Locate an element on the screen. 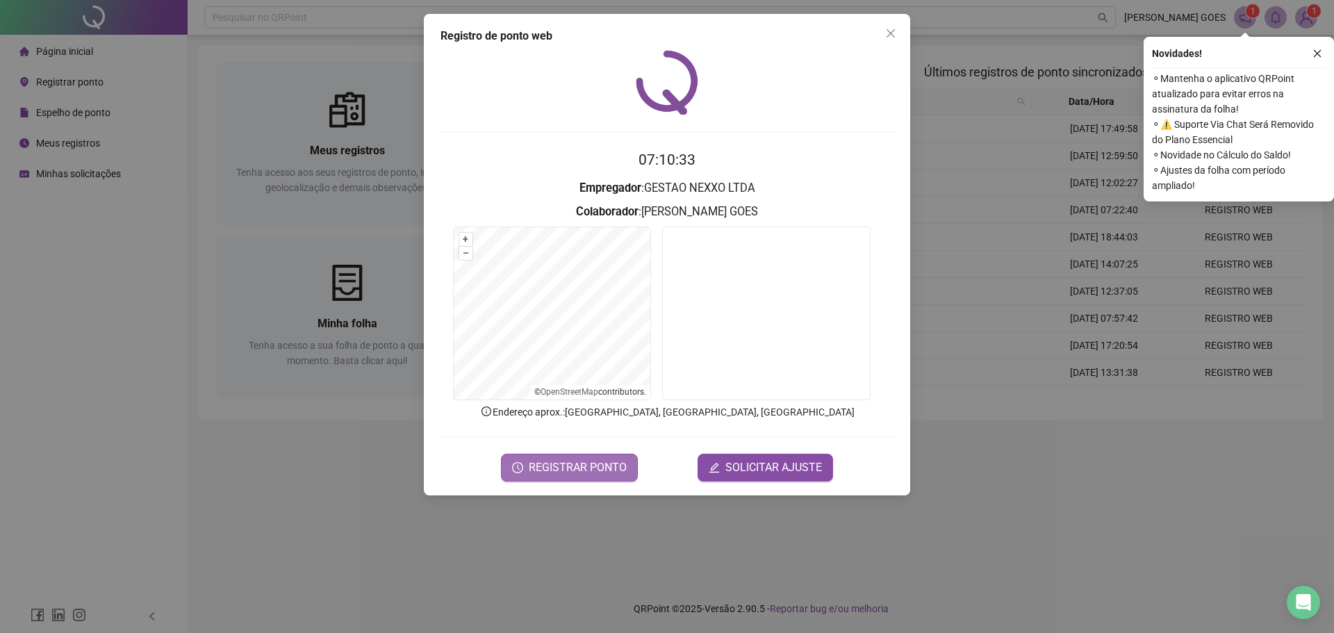 The height and width of the screenshot is (633, 1334). a: OpenStreetMap is located at coordinates (569, 392).